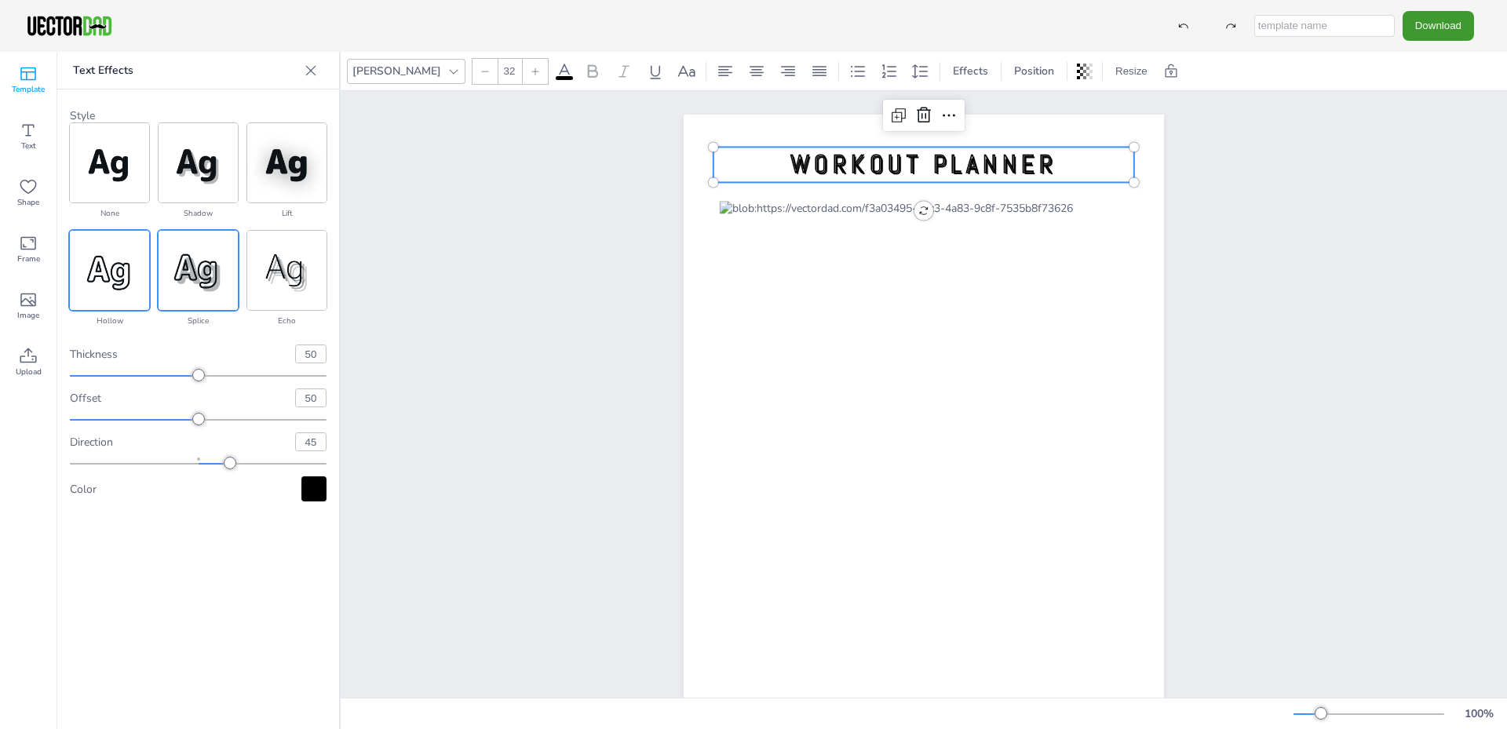  I want to click on button: Download, so click(1438, 25).